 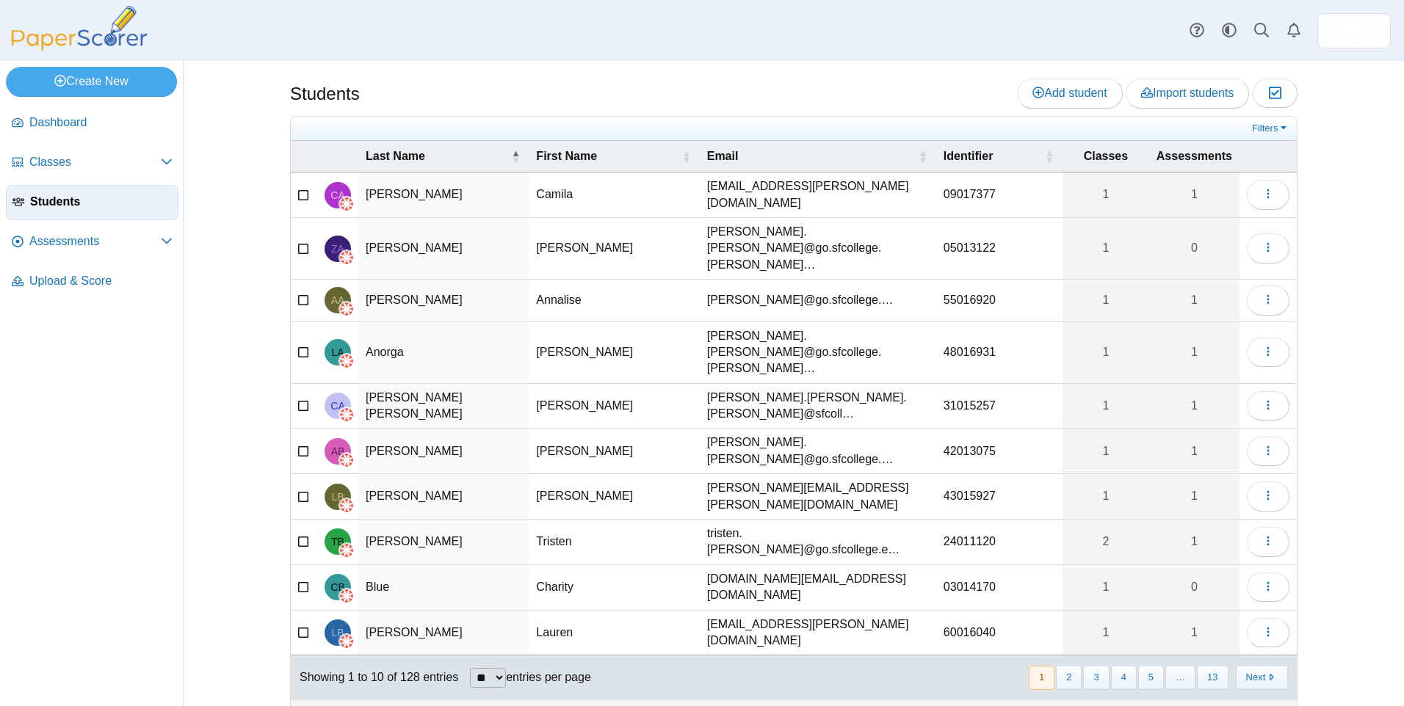 What do you see at coordinates (337, 406) in the screenshot?
I see `span: Claudia Araujo Cosenza` at bounding box center [337, 406].